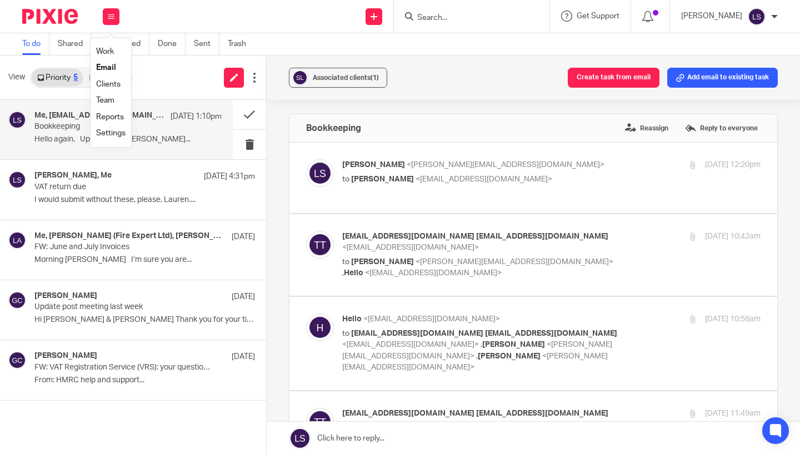  What do you see at coordinates (17, 77) in the screenshot?
I see `span: View` at bounding box center [17, 77].